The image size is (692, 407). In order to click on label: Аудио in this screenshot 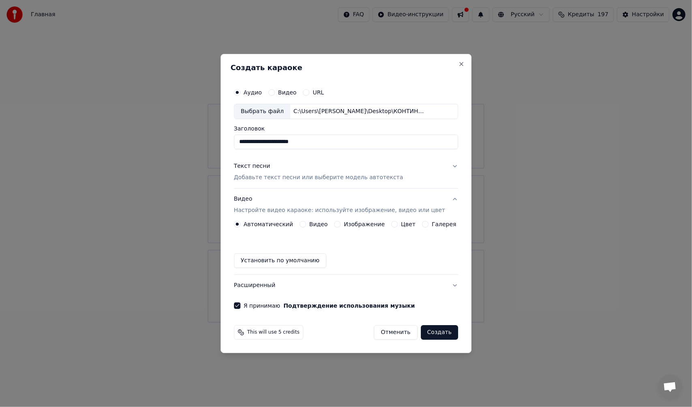, I will do `click(253, 92)`.